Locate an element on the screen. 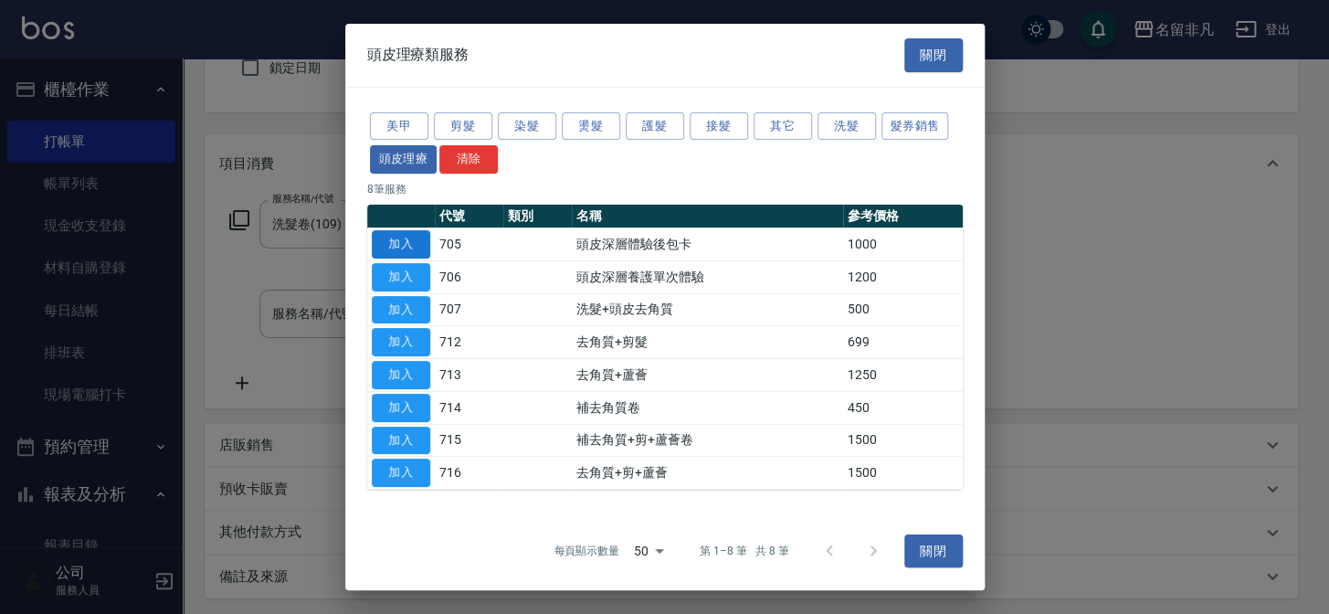  th: 參考價格 is located at coordinates (903, 216).